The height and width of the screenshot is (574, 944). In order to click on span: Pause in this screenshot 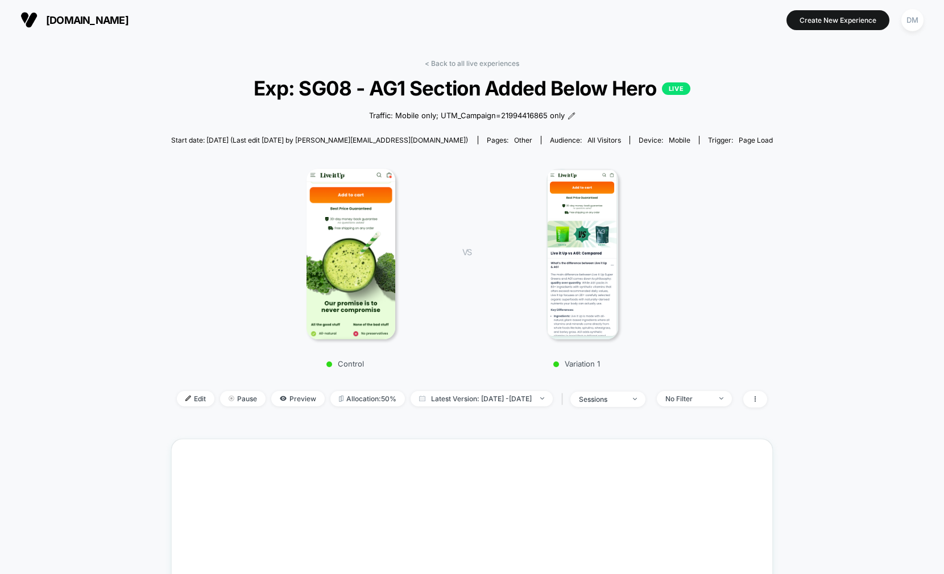, I will do `click(243, 398)`.